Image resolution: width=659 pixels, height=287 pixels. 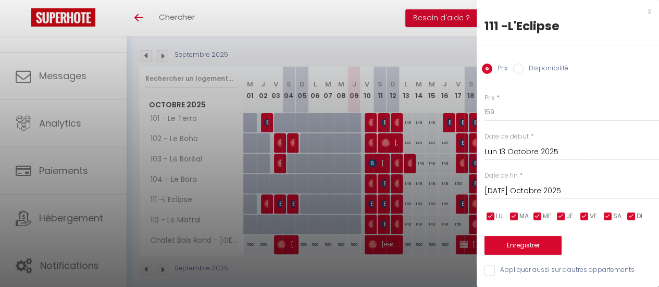 I want to click on span: DI, so click(x=640, y=216).